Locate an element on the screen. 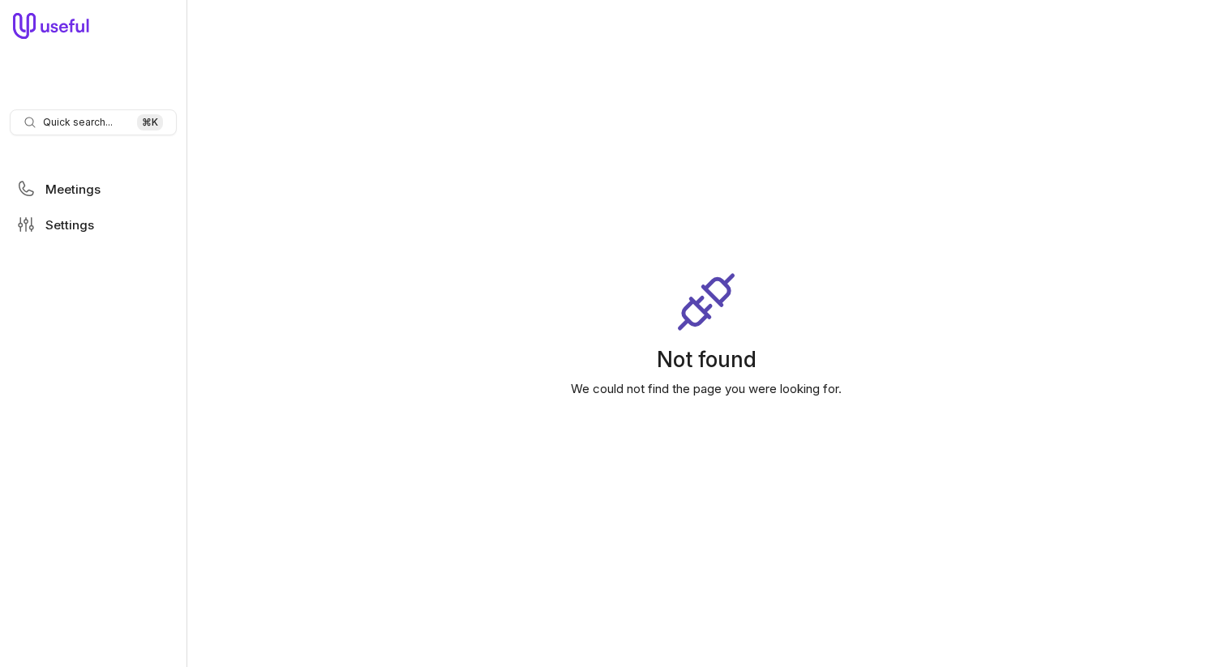 The width and height of the screenshot is (1226, 667). span: Meetings is located at coordinates (73, 189).